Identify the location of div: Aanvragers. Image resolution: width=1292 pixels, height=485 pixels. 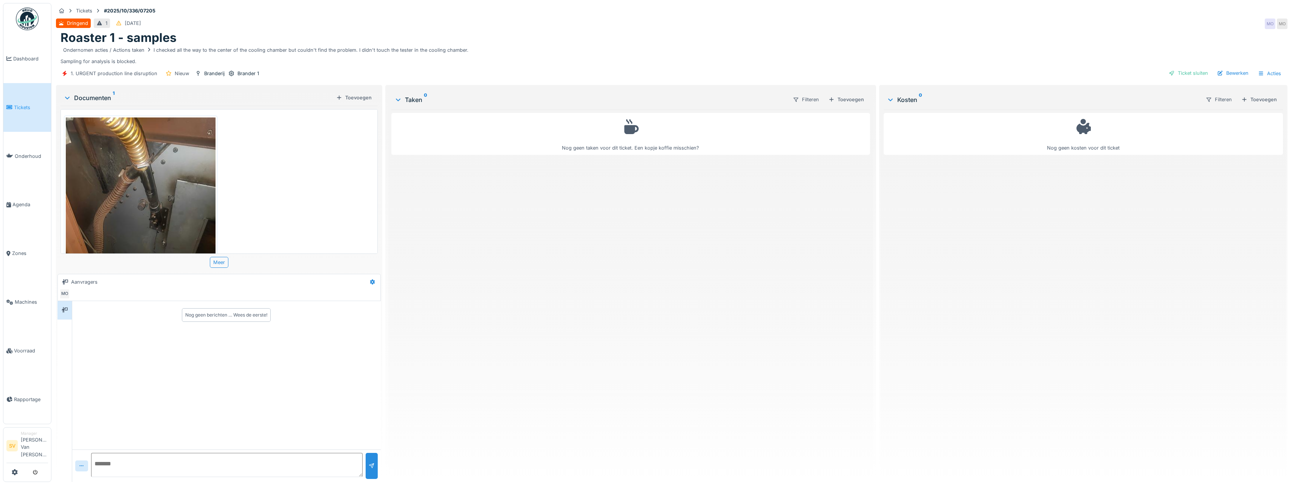
(84, 282).